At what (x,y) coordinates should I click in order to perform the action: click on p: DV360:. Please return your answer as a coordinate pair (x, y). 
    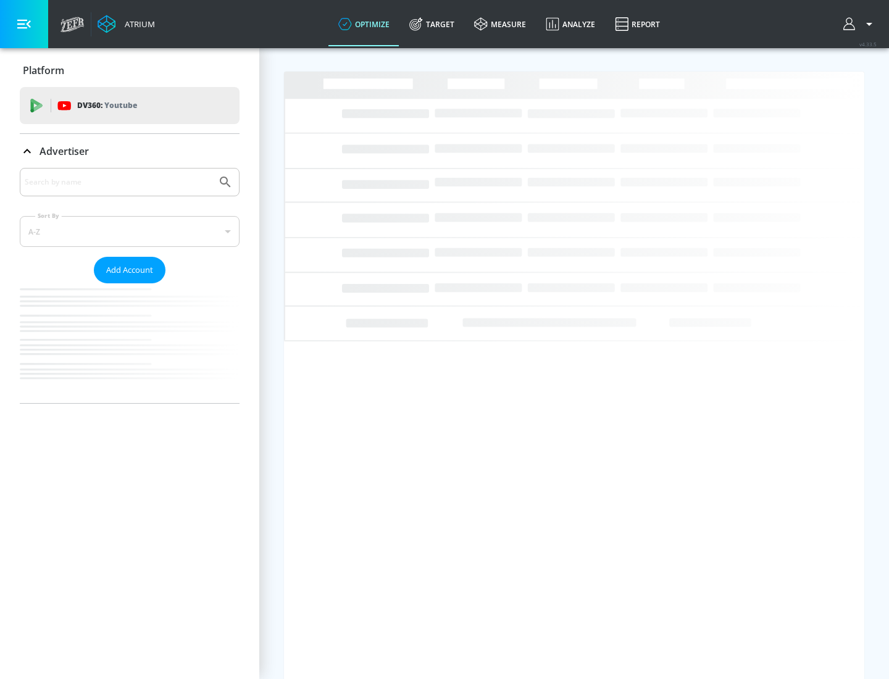
    Looking at the image, I should click on (107, 106).